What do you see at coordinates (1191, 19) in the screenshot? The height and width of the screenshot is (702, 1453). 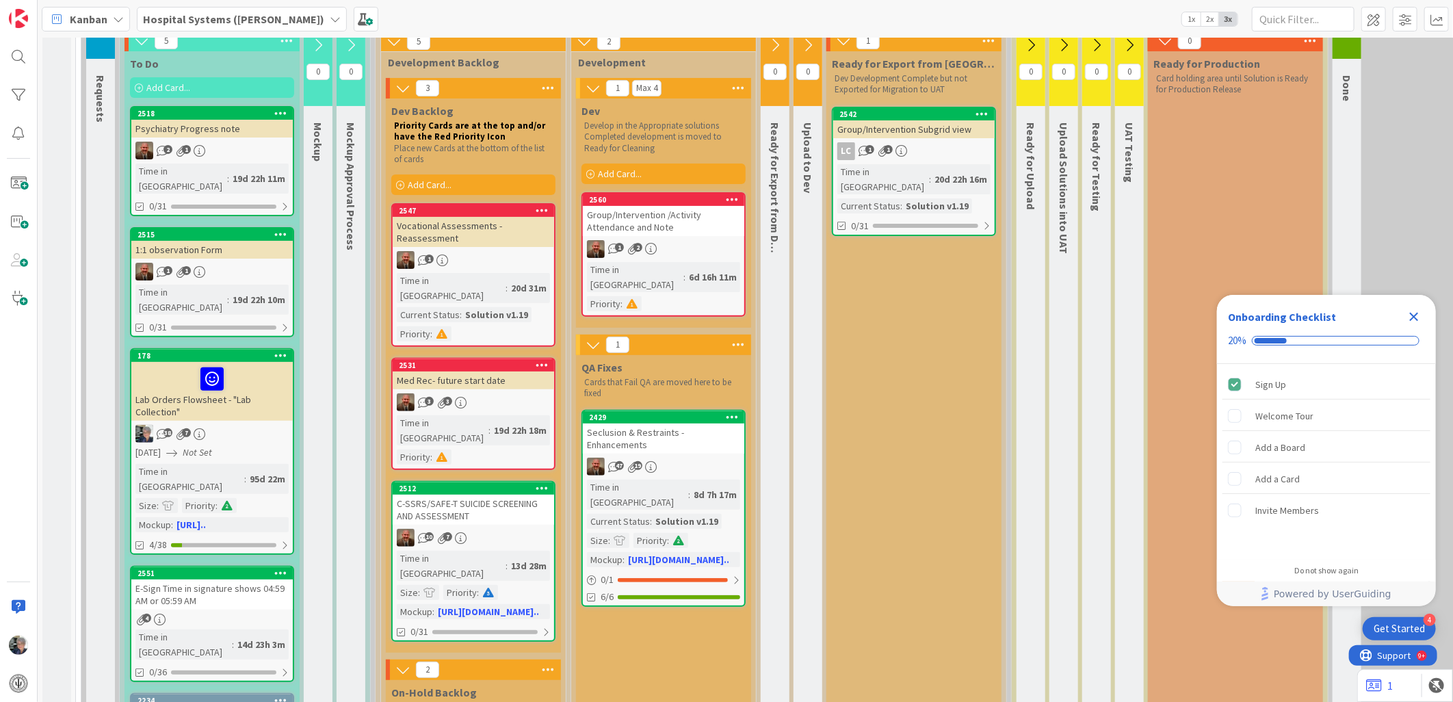 I see `span: 1x` at bounding box center [1191, 19].